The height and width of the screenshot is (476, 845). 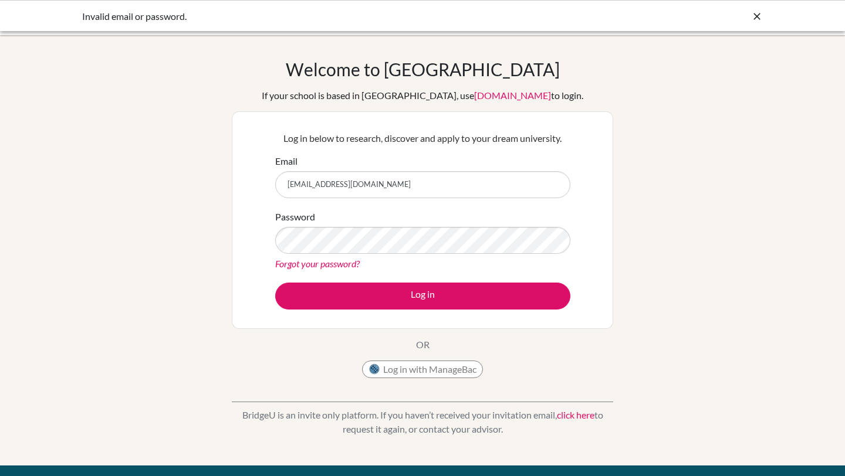 What do you see at coordinates (422, 370) in the screenshot?
I see `button: Log in with ManageBac` at bounding box center [422, 370].